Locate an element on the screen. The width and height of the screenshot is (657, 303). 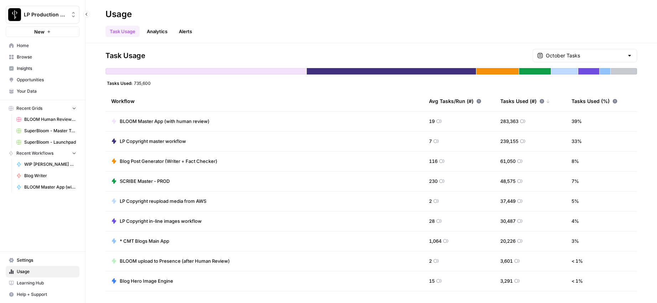
a: Home is located at coordinates (42, 46).